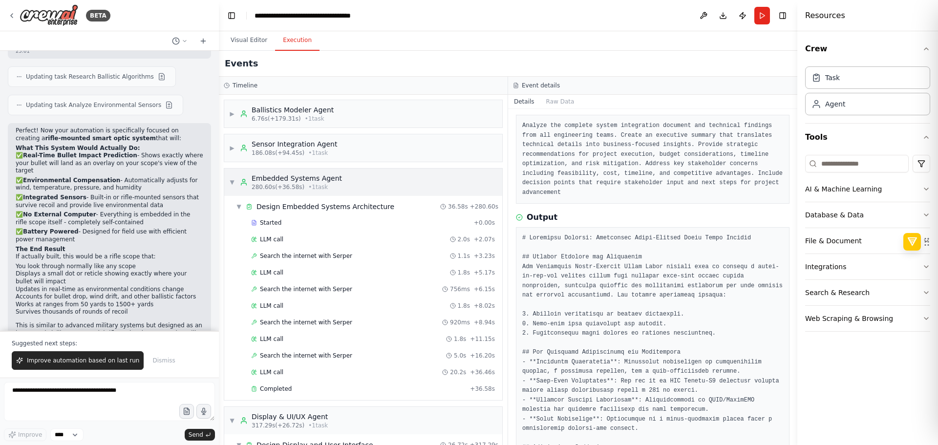 The width and height of the screenshot is (938, 445). What do you see at coordinates (458, 207) in the screenshot?
I see `span: 36.58s` at bounding box center [458, 207].